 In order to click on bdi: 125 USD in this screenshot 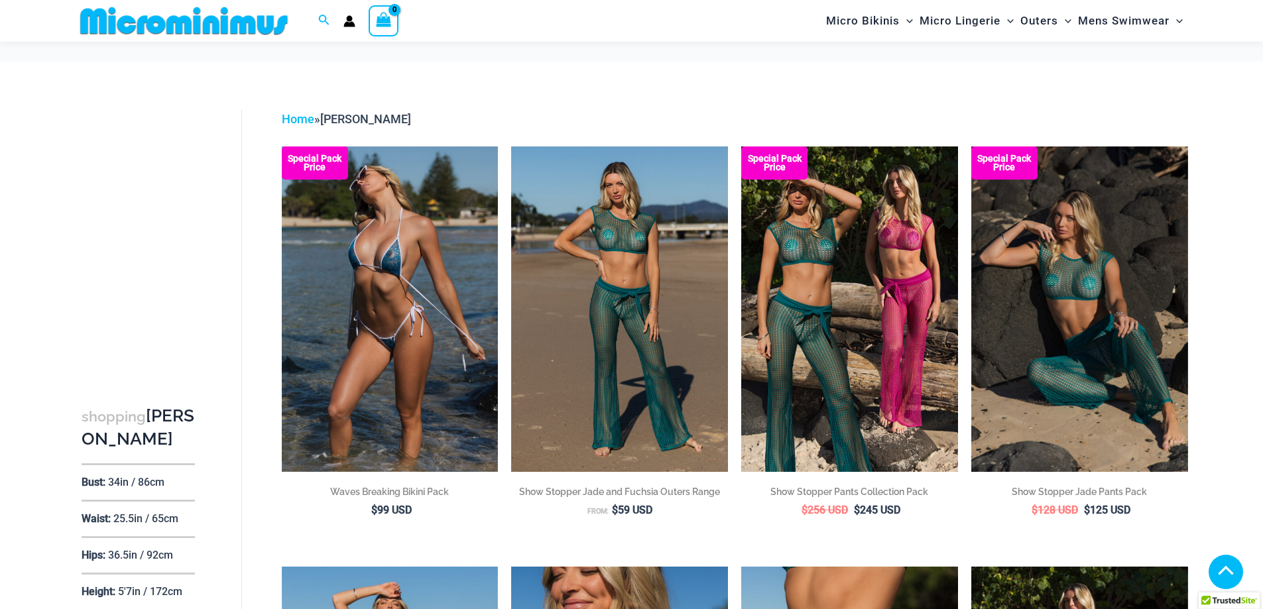, I will do `click(1107, 510)`.